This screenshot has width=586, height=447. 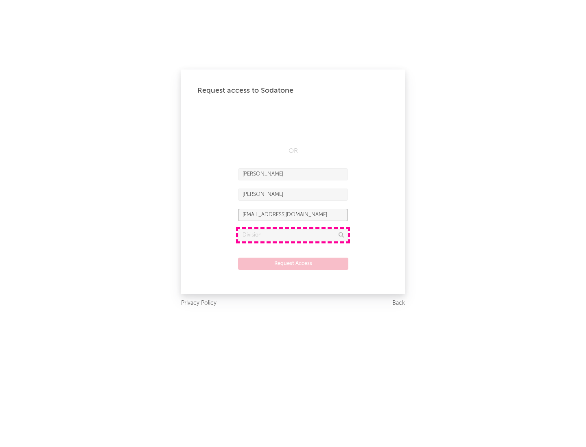 What do you see at coordinates (293, 174) in the screenshot?
I see `input: First Name` at bounding box center [293, 174].